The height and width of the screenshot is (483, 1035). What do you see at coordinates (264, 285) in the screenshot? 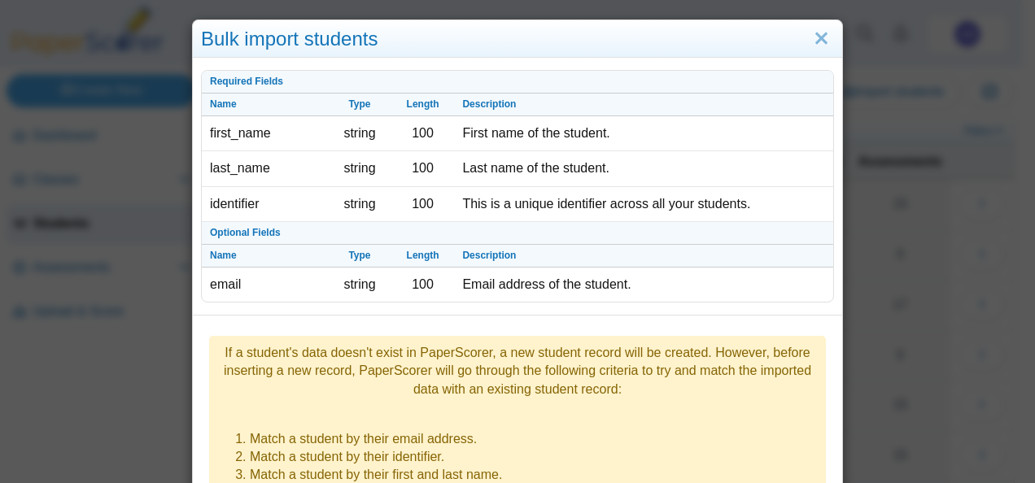
I see `td: email` at bounding box center [264, 285].